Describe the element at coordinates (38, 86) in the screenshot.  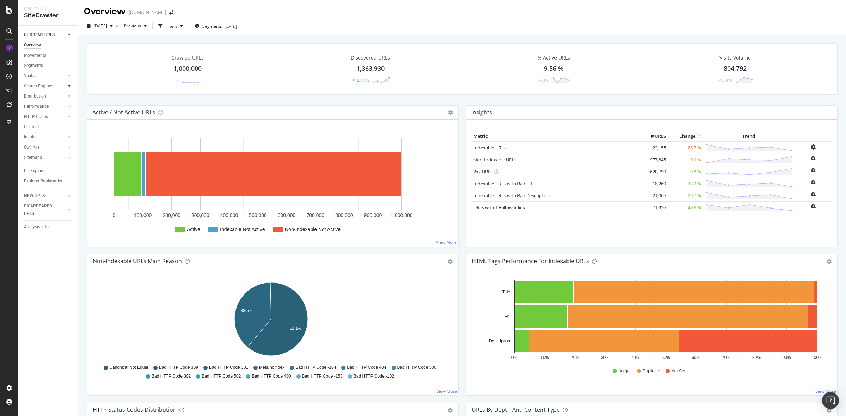
I see `div: Search Engines` at that location.